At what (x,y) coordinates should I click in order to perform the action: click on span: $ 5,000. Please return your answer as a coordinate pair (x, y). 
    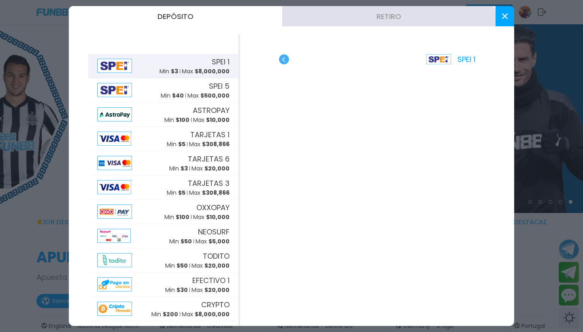
    Looking at the image, I should click on (219, 241).